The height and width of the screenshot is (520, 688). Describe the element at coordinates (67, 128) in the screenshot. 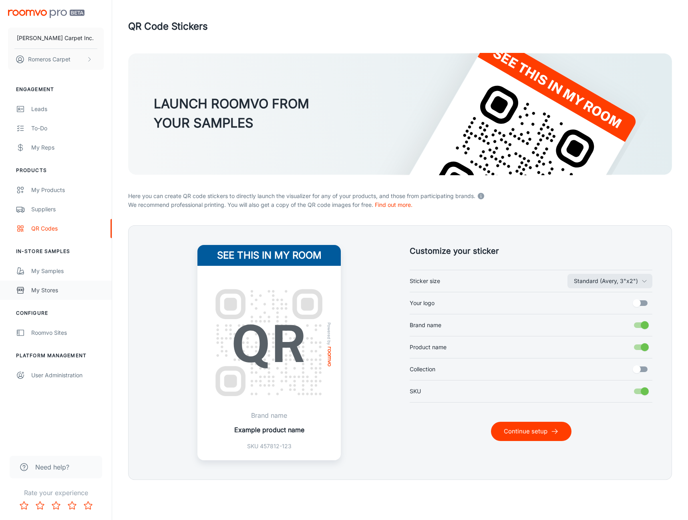

I see `div: To-do` at that location.